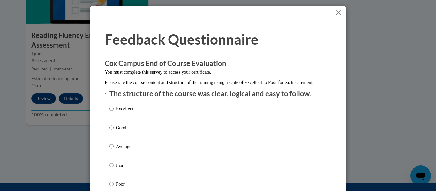  Describe the element at coordinates (218, 72) in the screenshot. I see `p: You must complete this survey to access your certificate.` at that location.